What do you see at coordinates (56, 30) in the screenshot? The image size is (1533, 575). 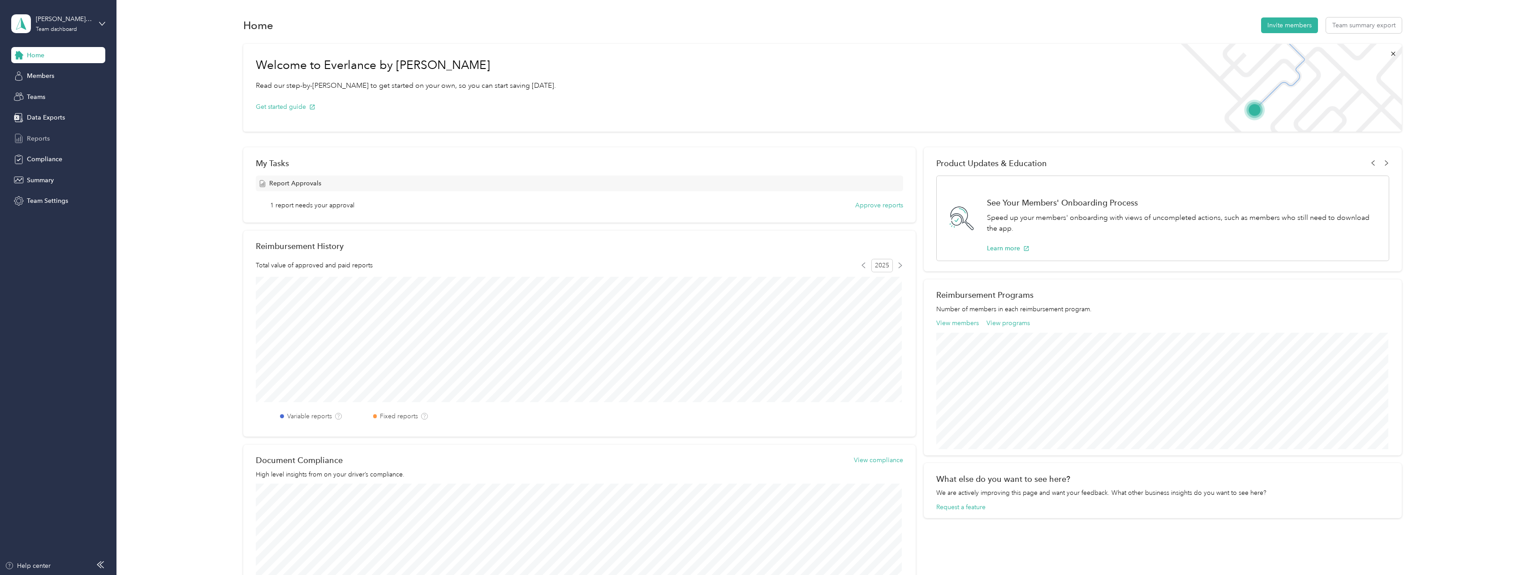 I see `div: Team dashboard` at bounding box center [56, 30].